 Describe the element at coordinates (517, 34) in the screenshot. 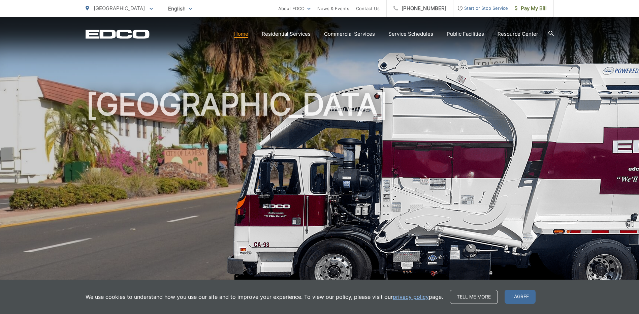

I see `a: Resource Center` at that location.